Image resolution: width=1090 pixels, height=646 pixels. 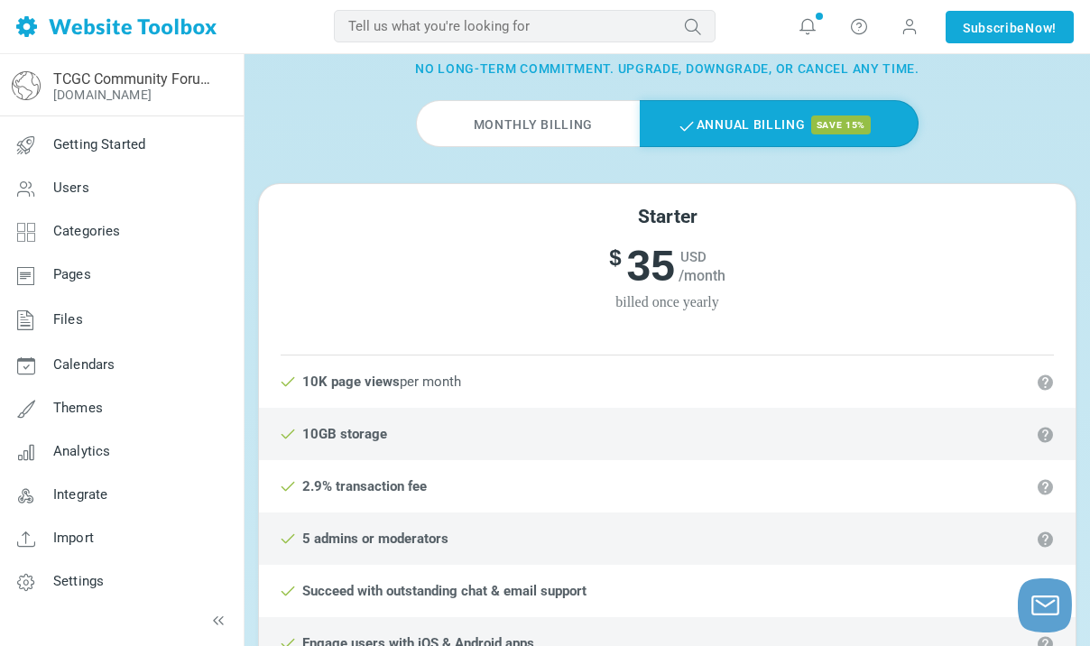 I want to click on span: Getting Started, so click(x=99, y=144).